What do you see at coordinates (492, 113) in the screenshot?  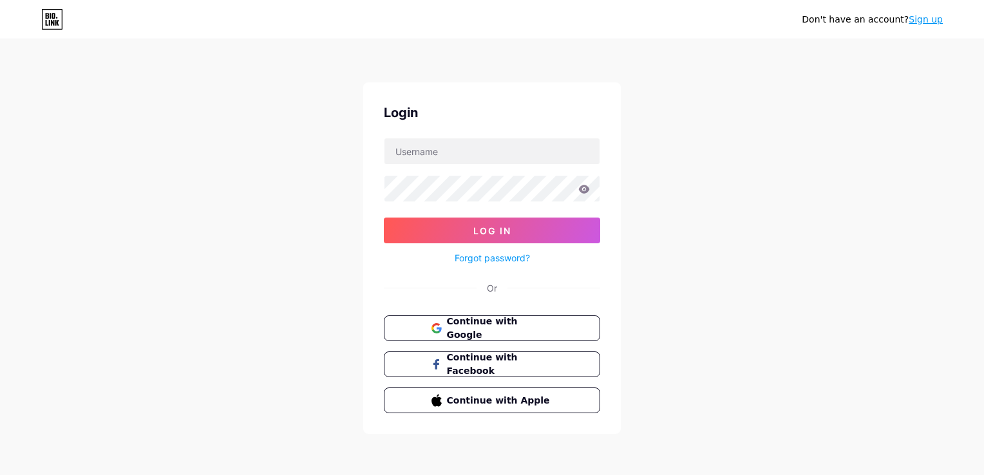 I see `div: Login` at bounding box center [492, 113].